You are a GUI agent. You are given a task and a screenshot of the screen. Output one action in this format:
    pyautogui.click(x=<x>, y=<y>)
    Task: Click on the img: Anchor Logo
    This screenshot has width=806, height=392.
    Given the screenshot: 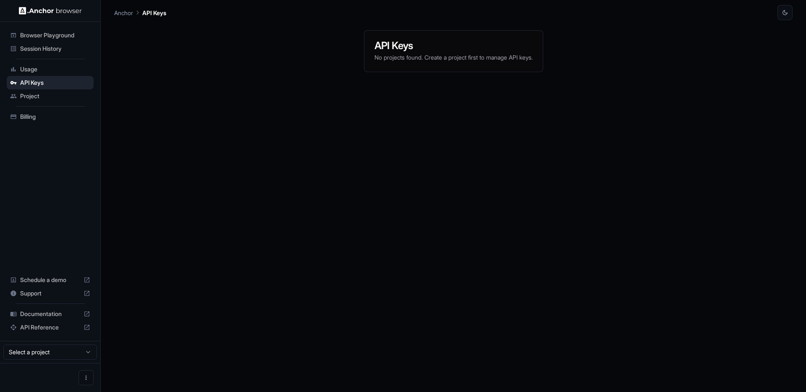 What is the action you would take?
    pyautogui.click(x=50, y=10)
    